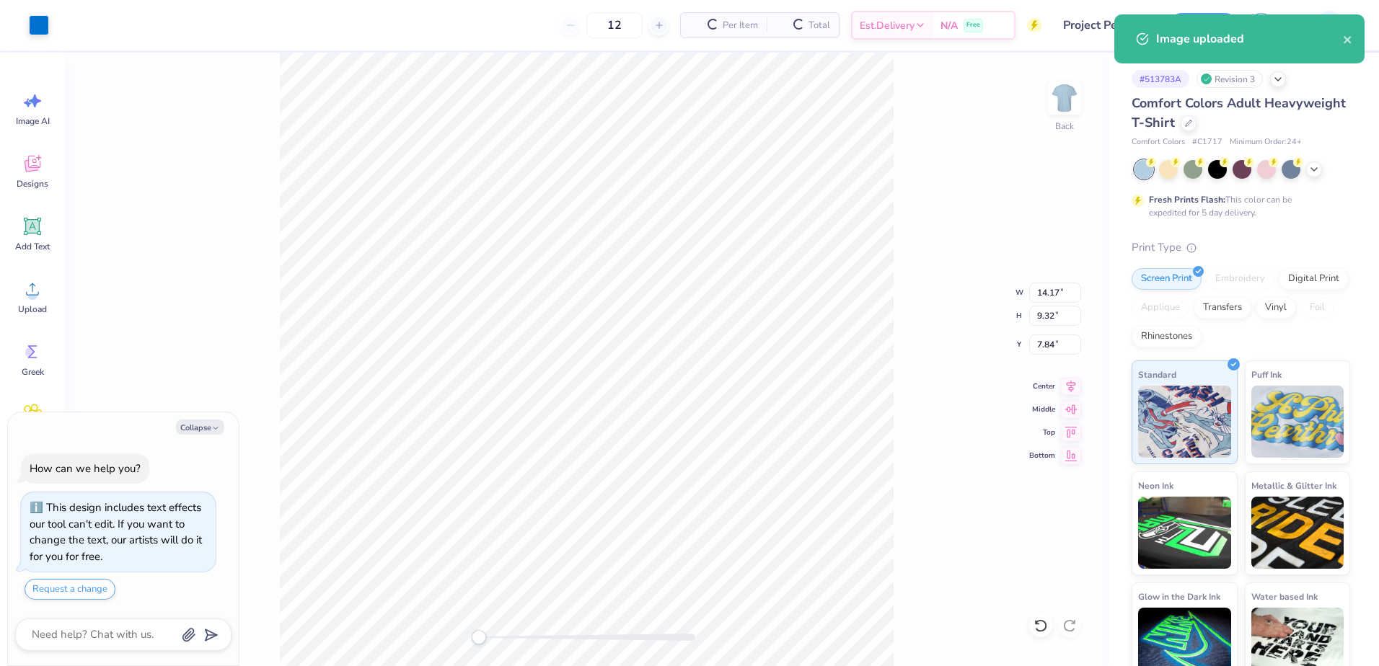  I want to click on div: Digital Print, so click(1313, 279).